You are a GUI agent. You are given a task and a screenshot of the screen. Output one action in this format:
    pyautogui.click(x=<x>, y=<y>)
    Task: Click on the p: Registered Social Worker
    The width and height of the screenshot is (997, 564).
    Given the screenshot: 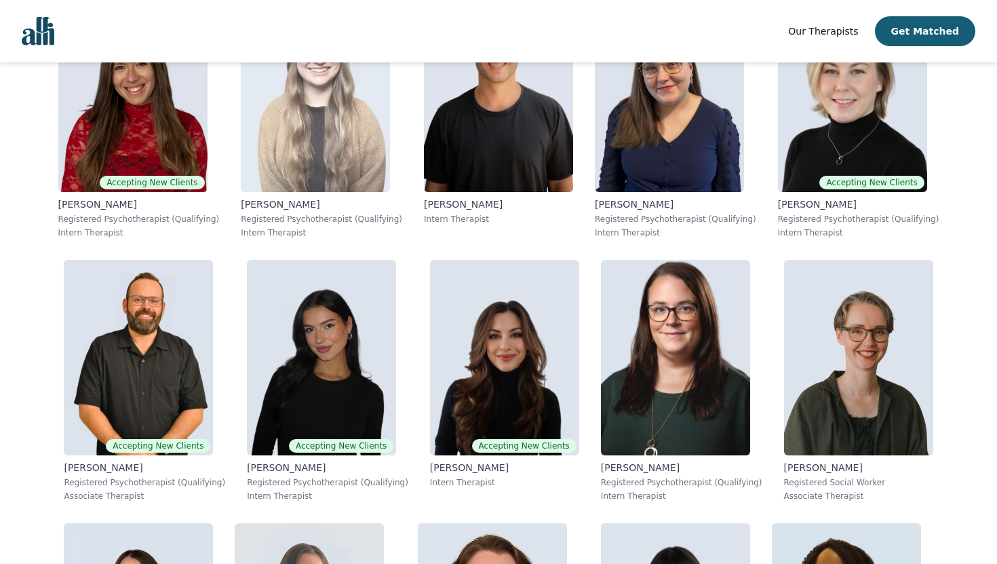 What is the action you would take?
    pyautogui.click(x=859, y=482)
    